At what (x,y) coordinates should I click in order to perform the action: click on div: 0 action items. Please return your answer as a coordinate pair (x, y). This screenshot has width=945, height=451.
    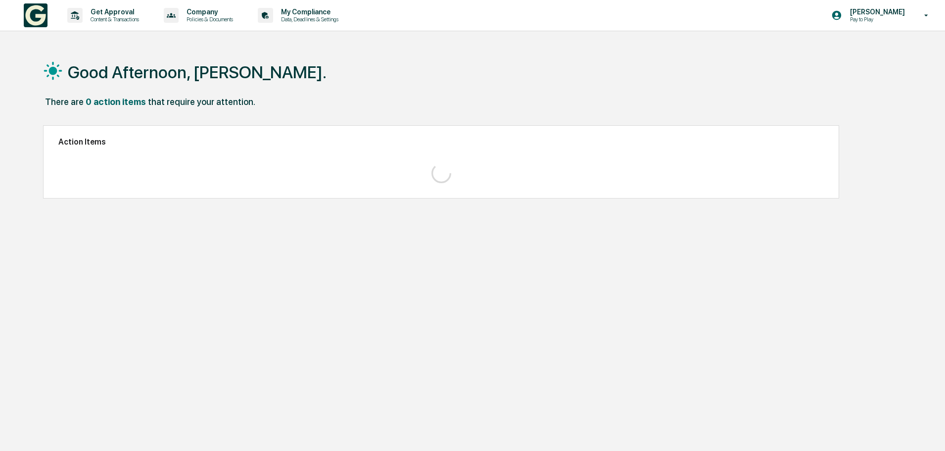
    Looking at the image, I should click on (116, 101).